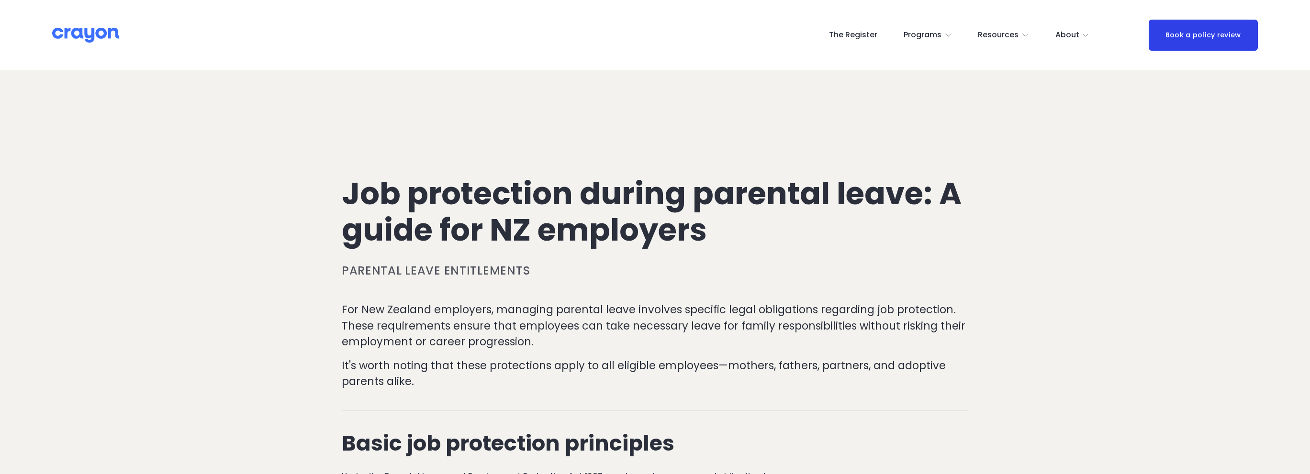  Describe the element at coordinates (436, 270) in the screenshot. I see `a: Parental leave entitlements` at that location.